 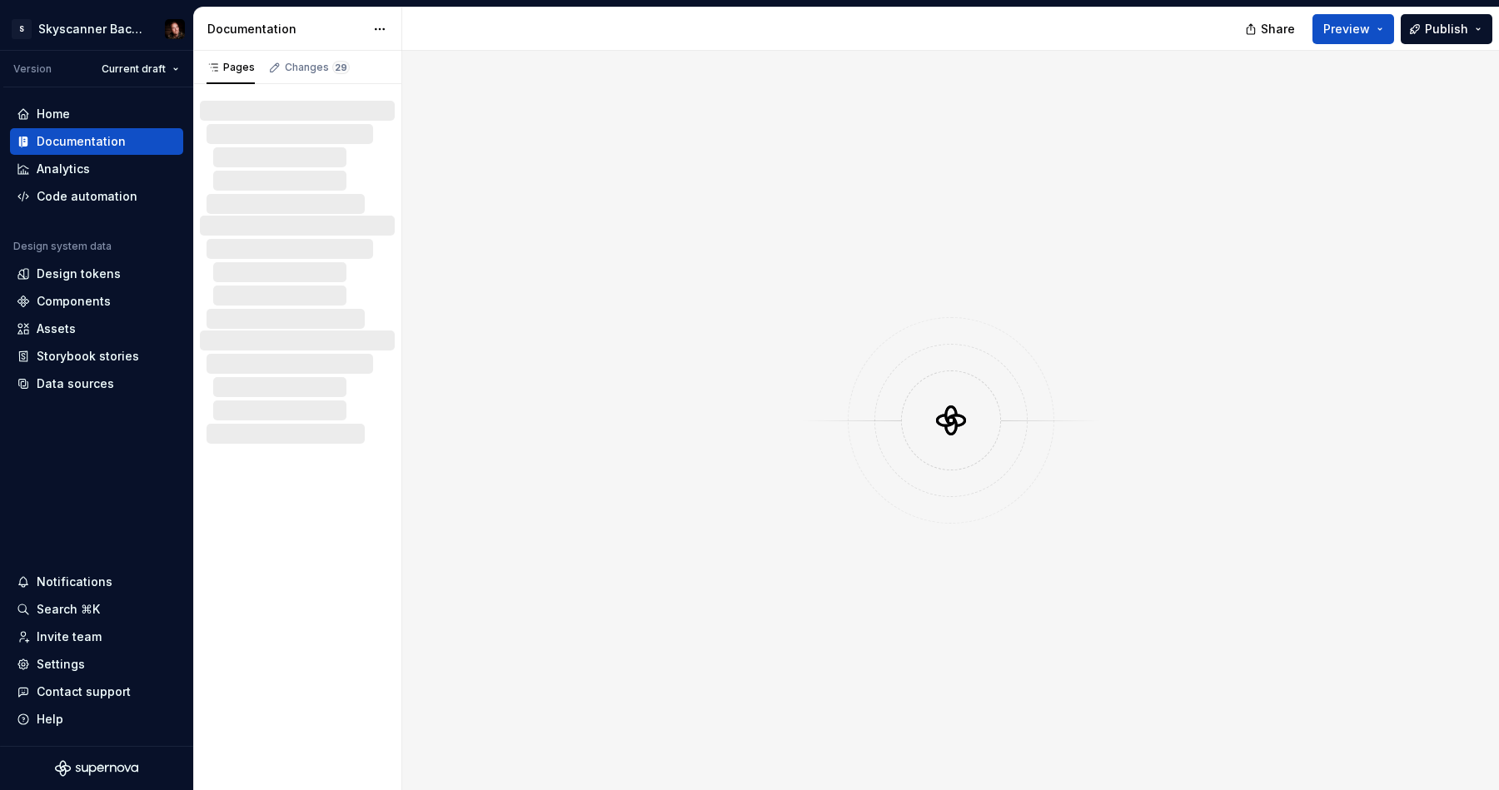 I want to click on div: Settings, so click(x=61, y=664).